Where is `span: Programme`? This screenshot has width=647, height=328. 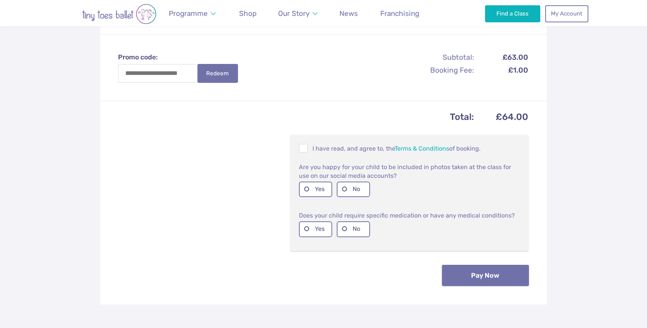
span: Programme is located at coordinates (188, 13).